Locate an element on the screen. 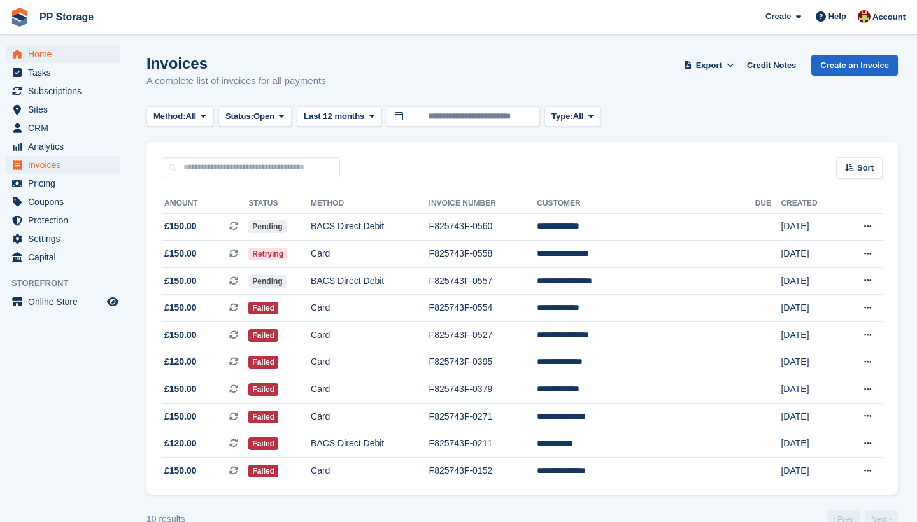 Image resolution: width=917 pixels, height=522 pixels. span: Sort is located at coordinates (866, 168).